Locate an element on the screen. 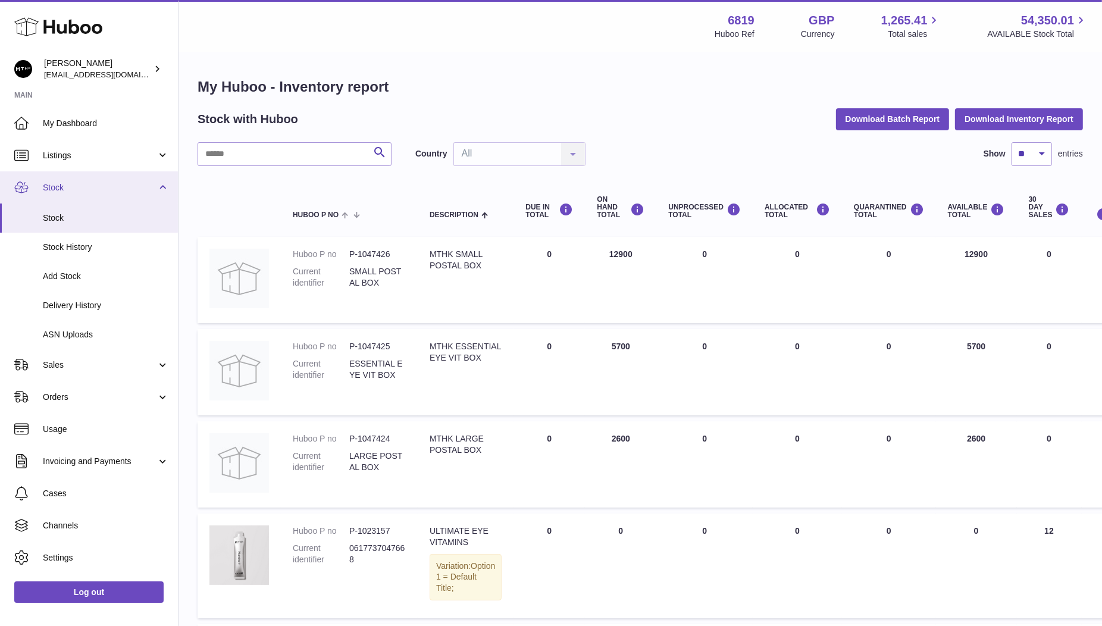 The width and height of the screenshot is (1102, 626). a: 54,350.01 AVAILABLE Stock Total is located at coordinates (1037, 26).